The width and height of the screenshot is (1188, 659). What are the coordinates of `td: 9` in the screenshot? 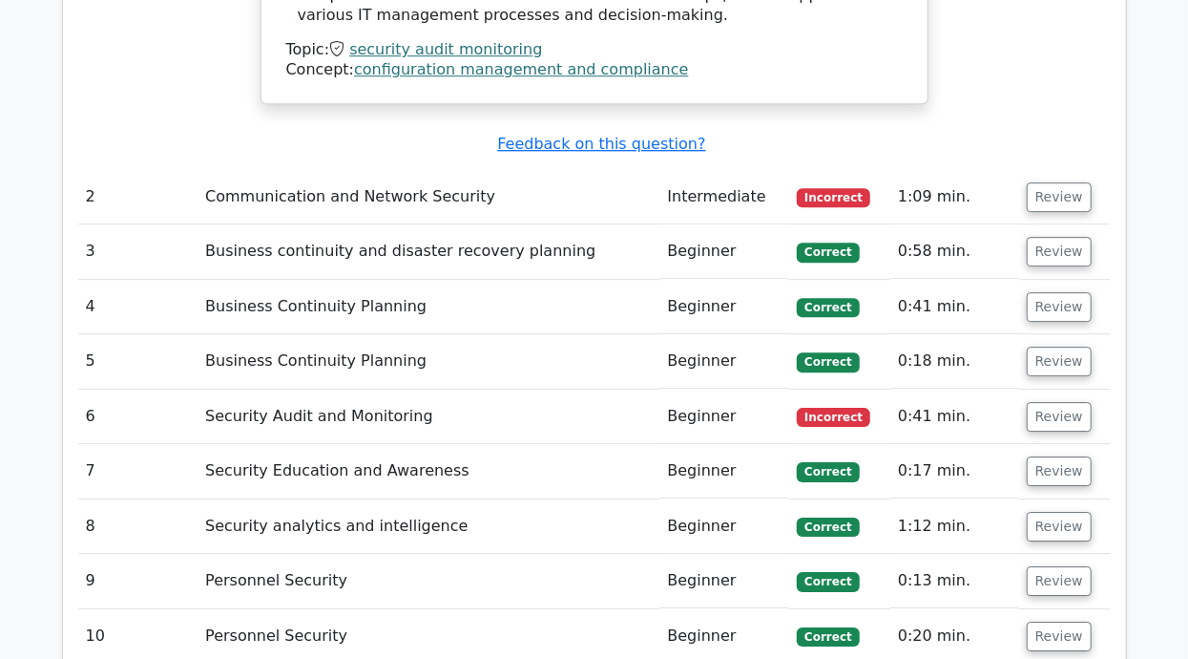 It's located at (138, 580).